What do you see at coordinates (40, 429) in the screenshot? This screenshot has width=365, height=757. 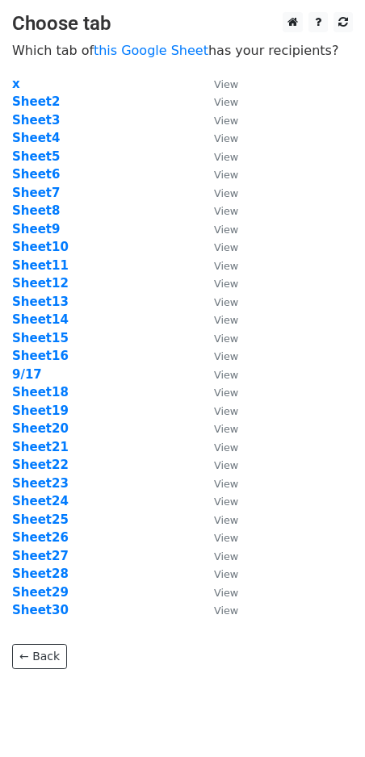 I see `a: Sheet20` at bounding box center [40, 429].